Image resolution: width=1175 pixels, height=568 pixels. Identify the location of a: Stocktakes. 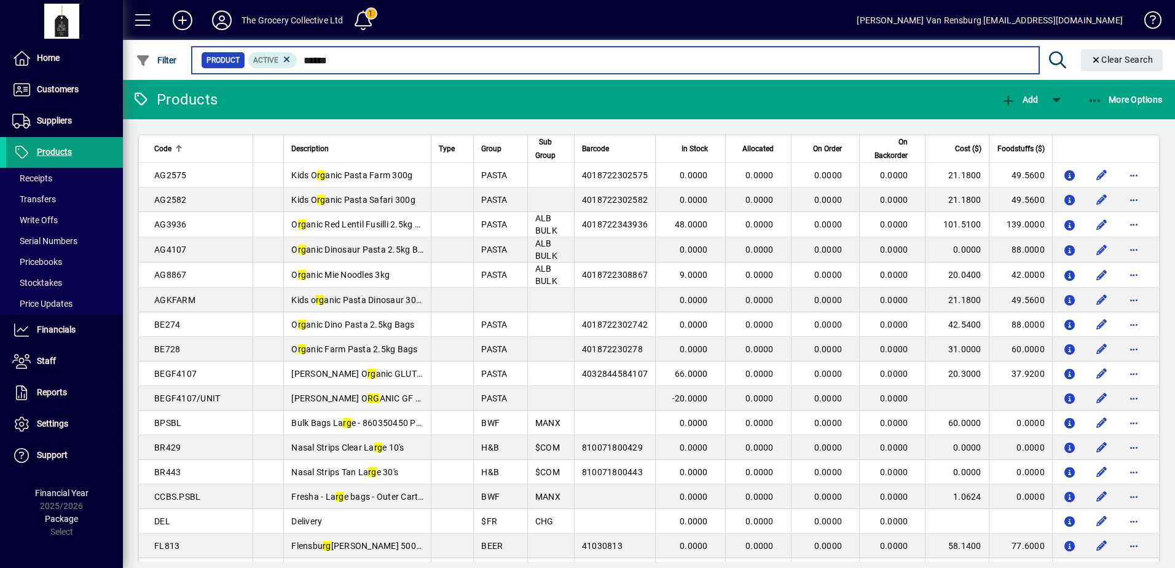
(65, 283).